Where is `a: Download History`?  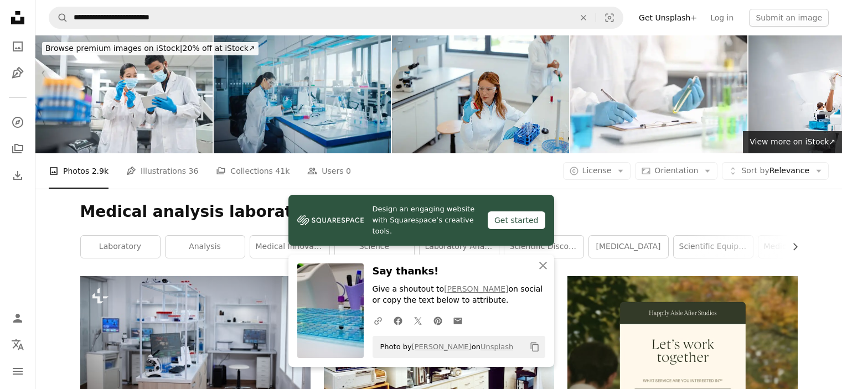
a: Download History is located at coordinates (18, 175).